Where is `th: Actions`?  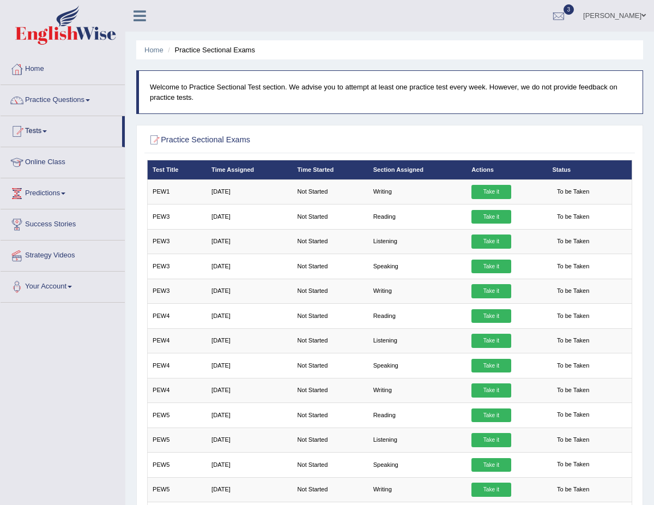 th: Actions is located at coordinates (507, 169).